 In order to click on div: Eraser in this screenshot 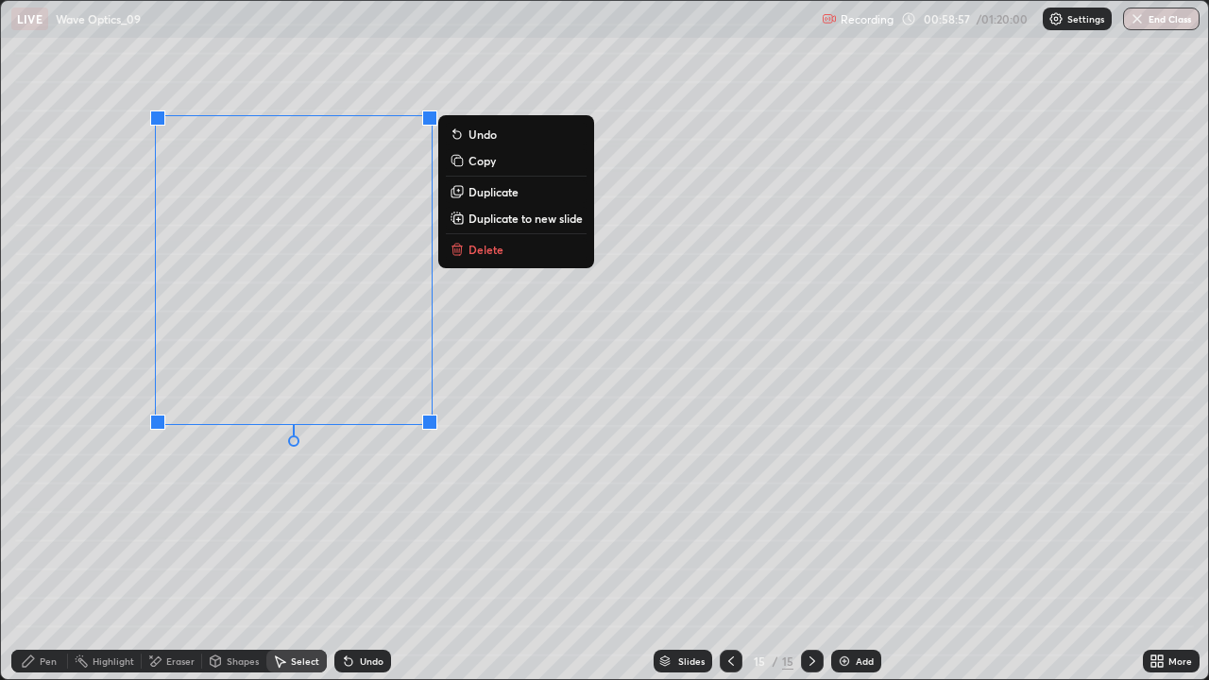, I will do `click(180, 661)`.